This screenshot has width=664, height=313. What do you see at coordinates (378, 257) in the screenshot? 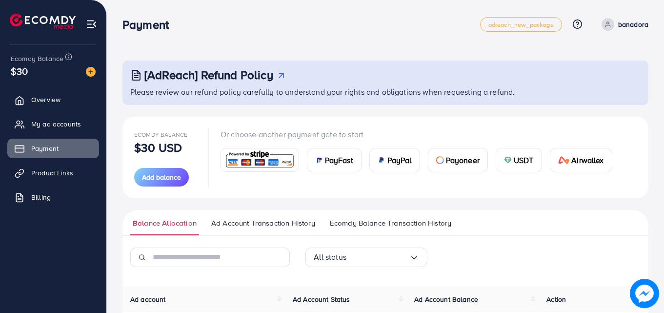
I see `input: Search for option` at bounding box center [378, 257].